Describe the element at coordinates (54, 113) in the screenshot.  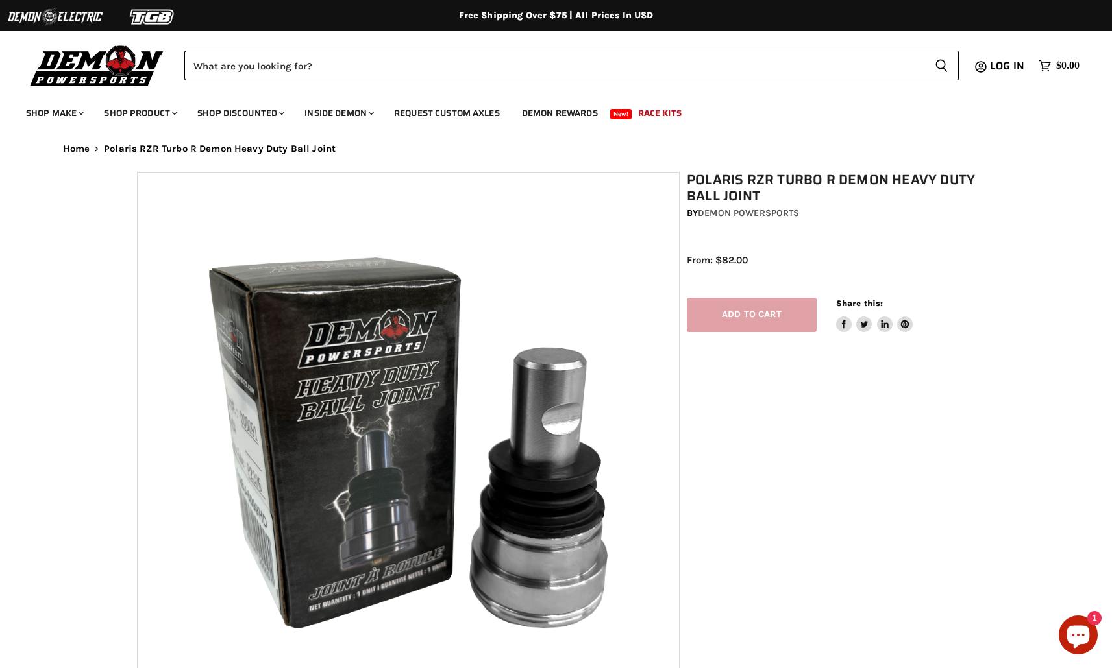
I see `a: Shop Make` at that location.